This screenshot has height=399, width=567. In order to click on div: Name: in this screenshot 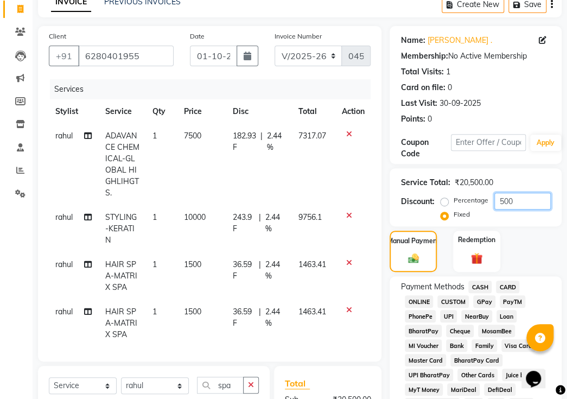, I will do `click(412, 40)`.